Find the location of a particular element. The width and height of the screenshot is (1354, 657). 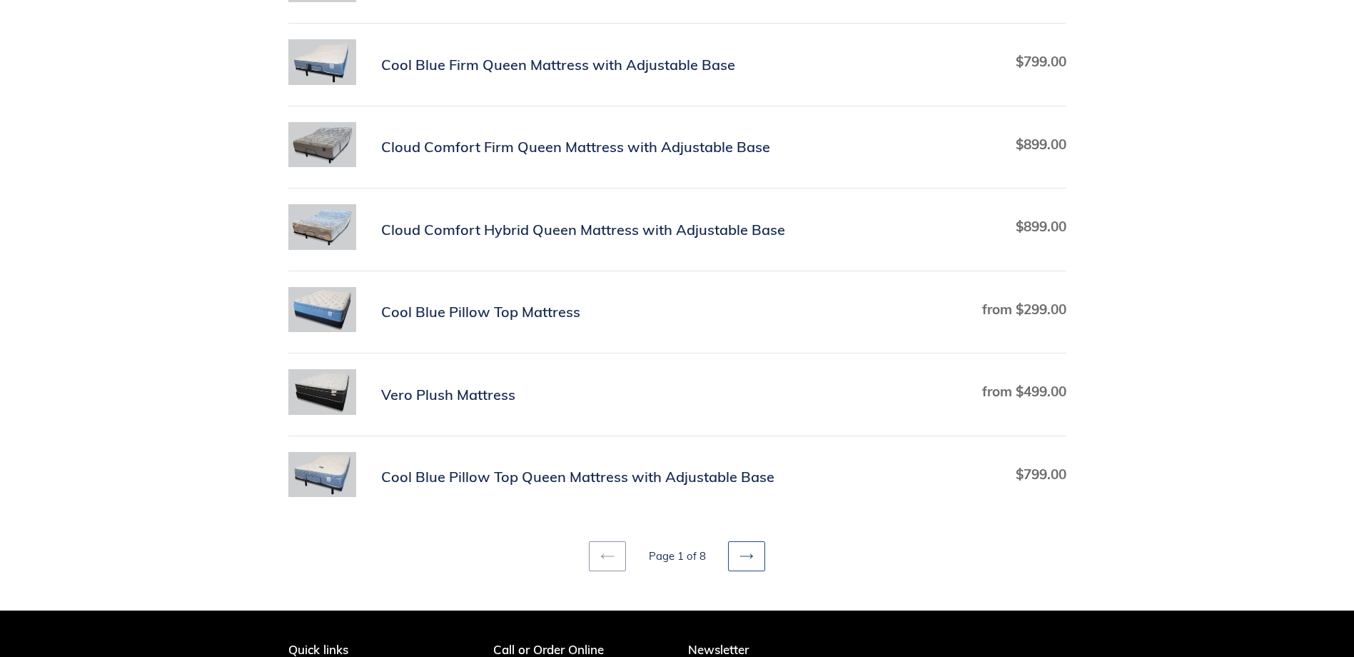

p: Newsletter is located at coordinates (877, 650).